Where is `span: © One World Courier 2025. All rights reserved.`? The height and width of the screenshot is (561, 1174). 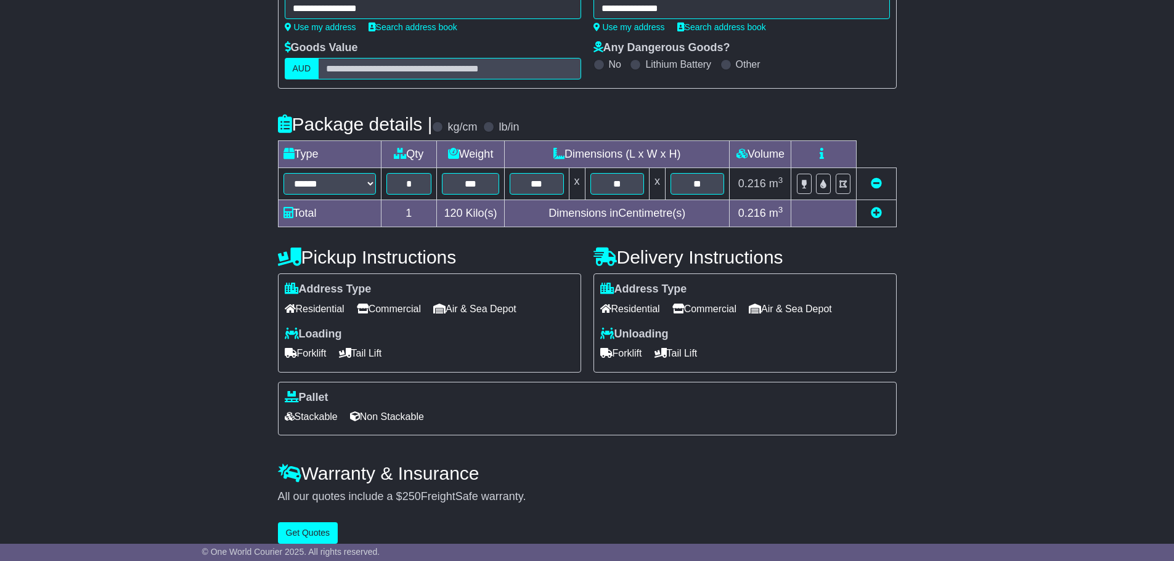
span: © One World Courier 2025. All rights reserved. is located at coordinates (291, 552).